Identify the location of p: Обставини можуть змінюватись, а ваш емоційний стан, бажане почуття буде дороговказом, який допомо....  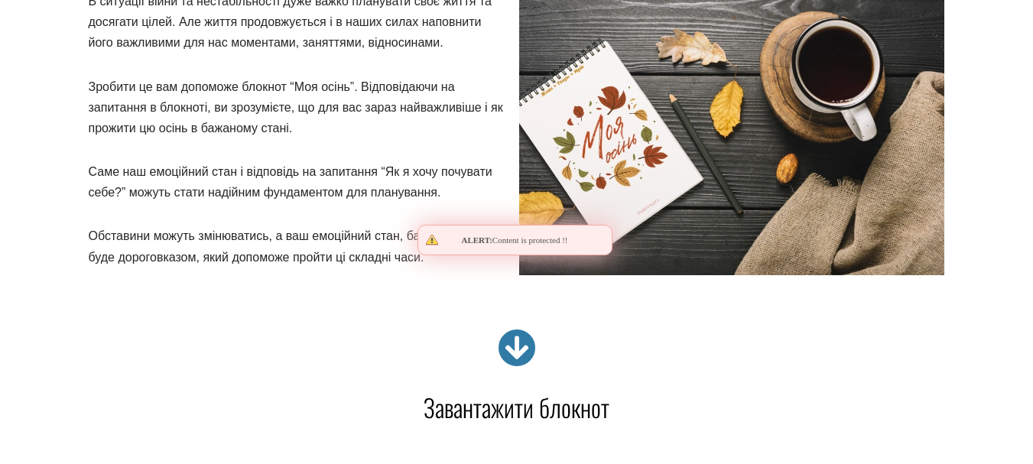
(296, 246).